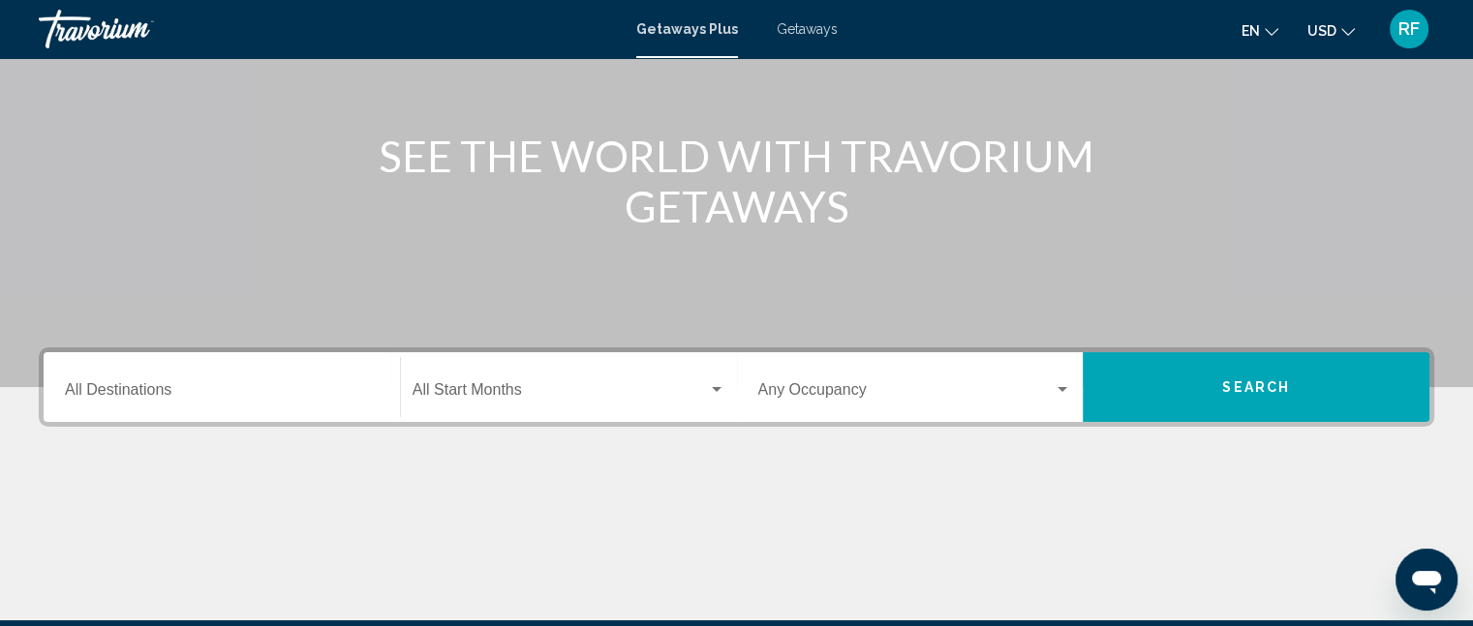 This screenshot has height=626, width=1473. What do you see at coordinates (1260, 30) in the screenshot?
I see `button: Change language` at bounding box center [1260, 30].